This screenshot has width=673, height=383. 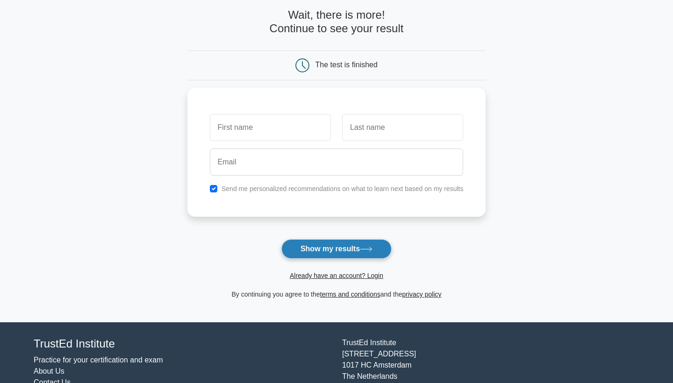 I want to click on a: privacy policy, so click(x=422, y=295).